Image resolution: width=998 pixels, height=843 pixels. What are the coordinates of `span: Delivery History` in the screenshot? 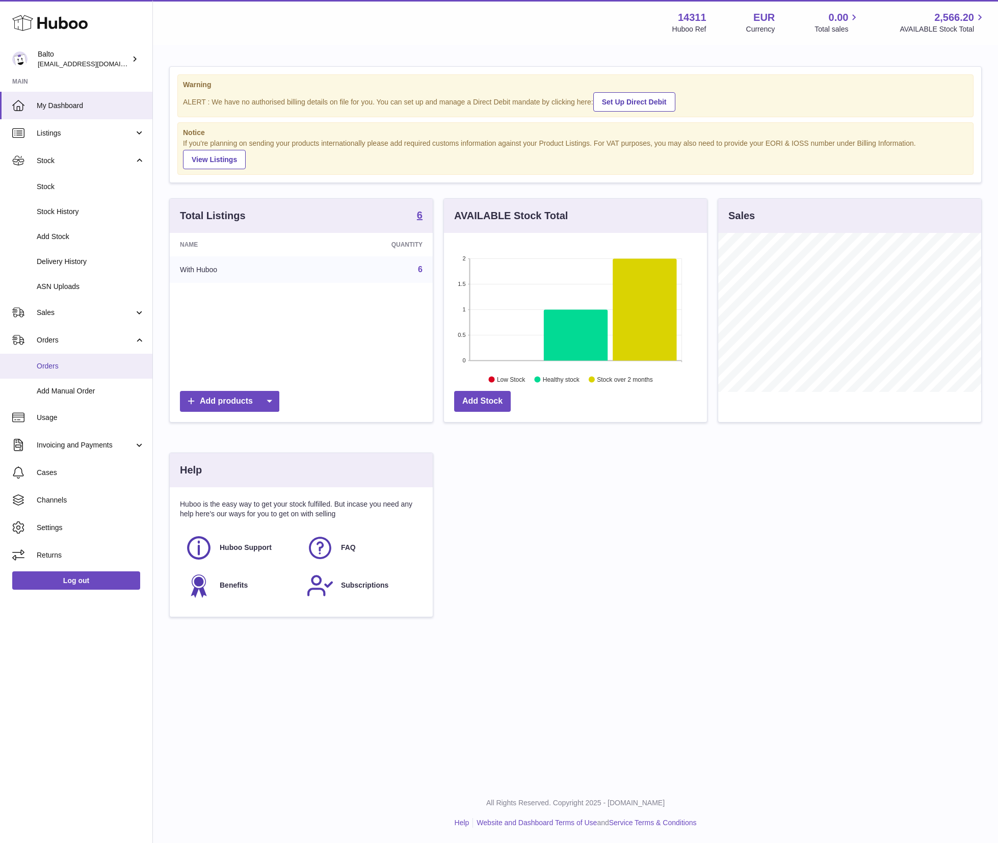 It's located at (91, 261).